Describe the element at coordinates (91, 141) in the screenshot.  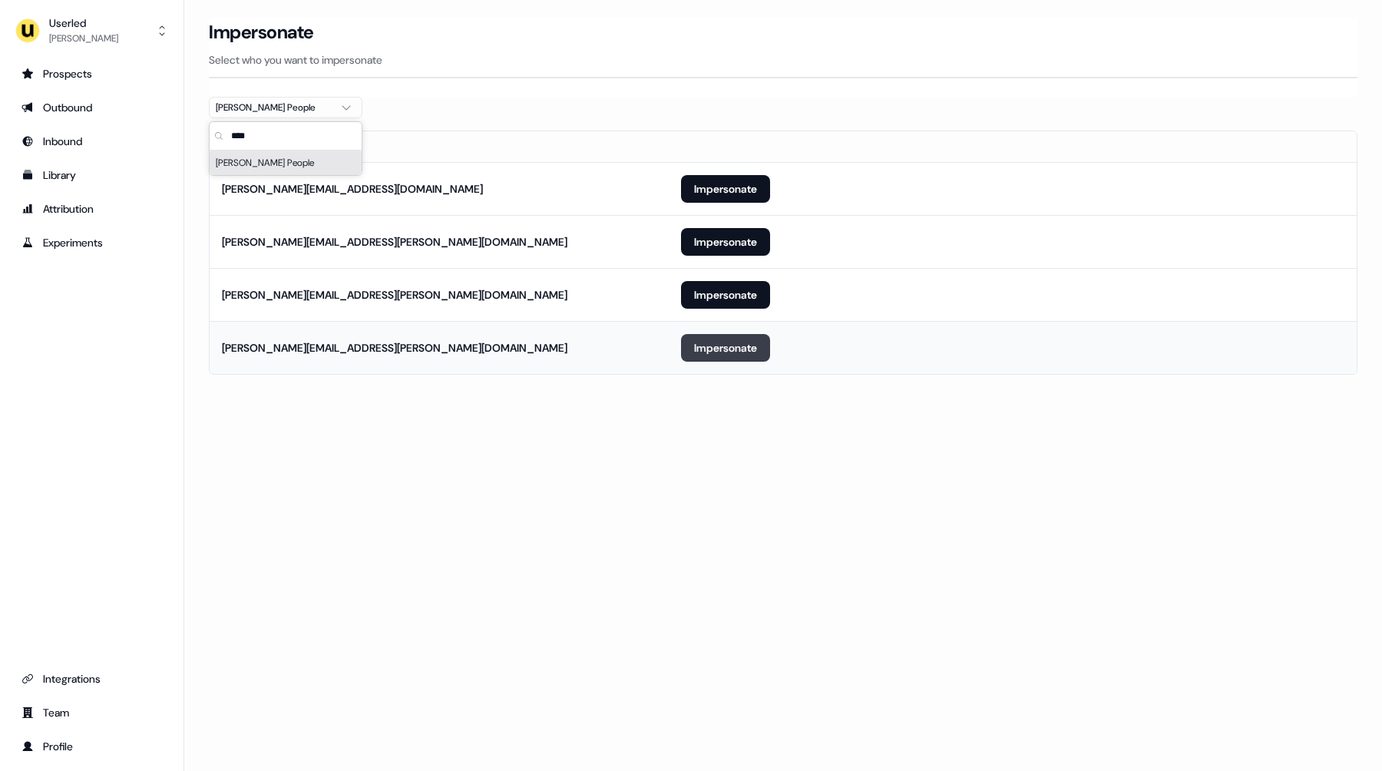
I see `div: Inbound` at that location.